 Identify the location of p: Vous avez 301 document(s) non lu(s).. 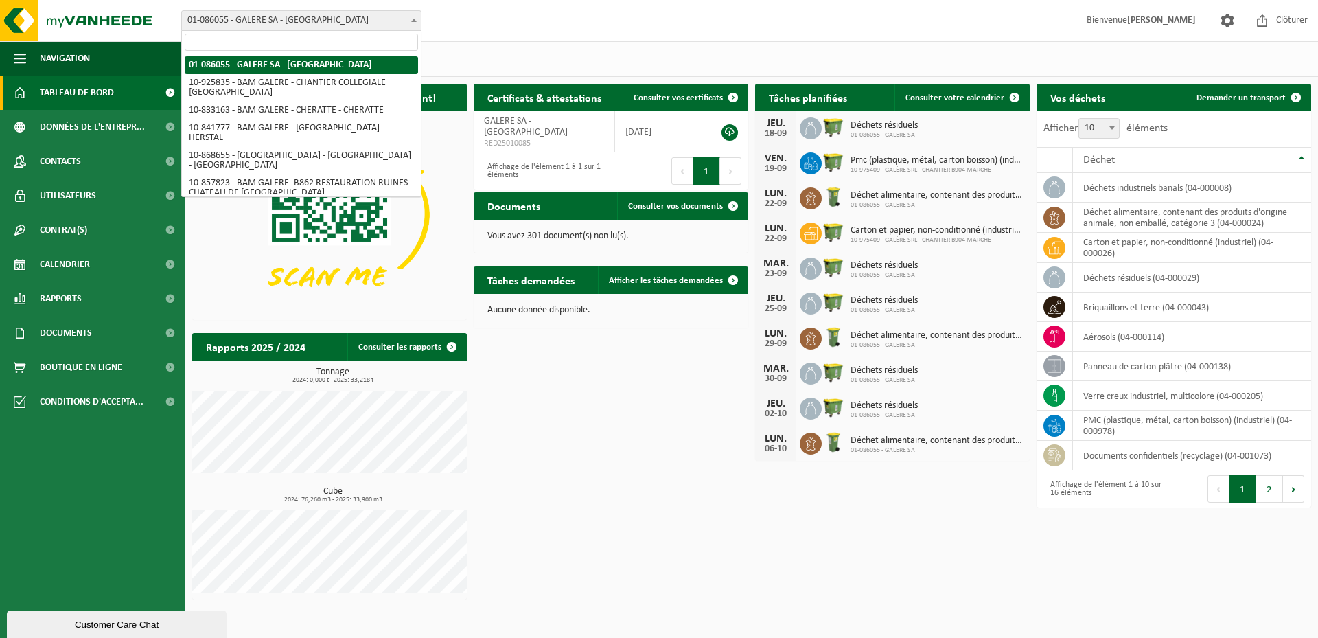
(611, 236).